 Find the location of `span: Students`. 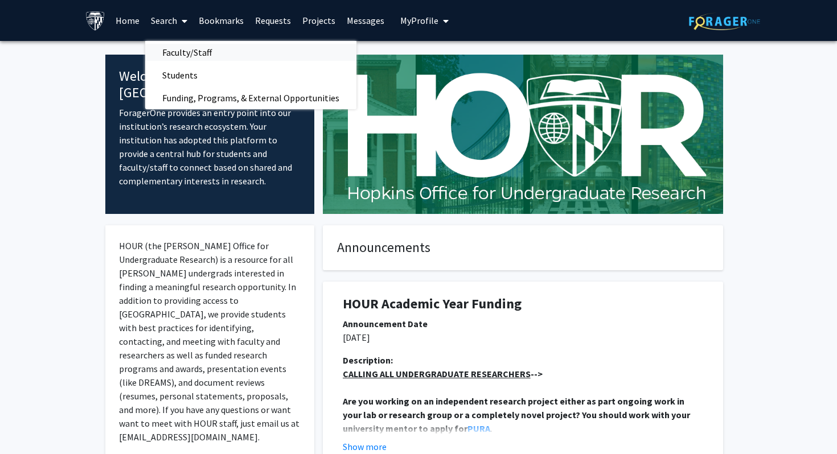

span: Students is located at coordinates (180, 75).